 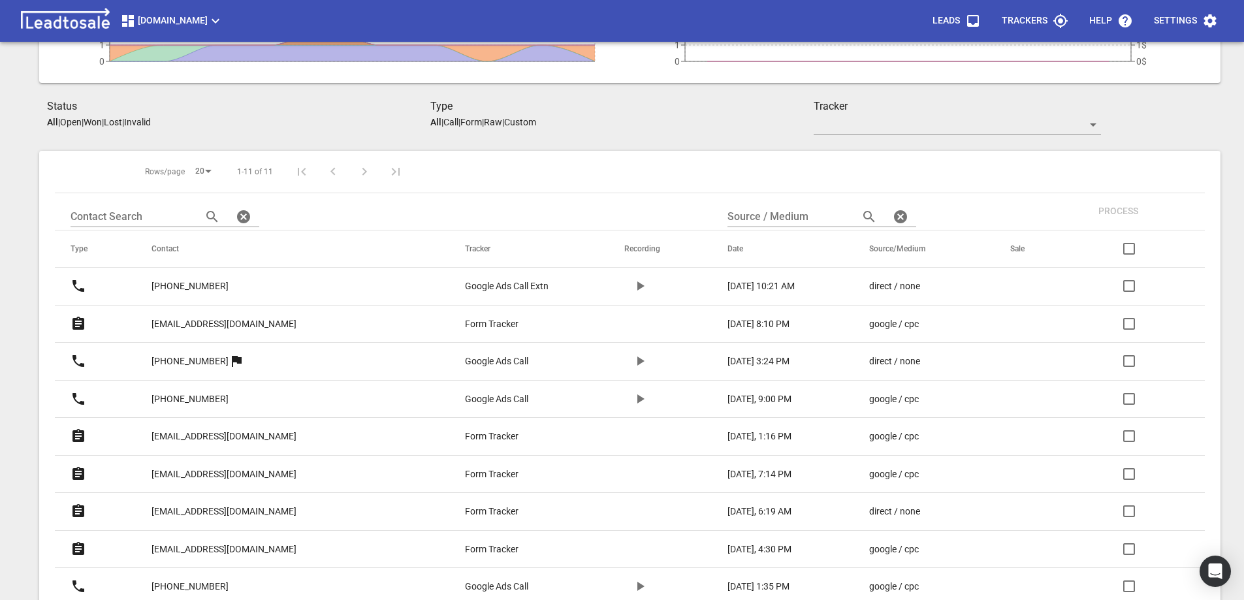 I want to click on svg: More than one lead from this user, so click(x=236, y=361).